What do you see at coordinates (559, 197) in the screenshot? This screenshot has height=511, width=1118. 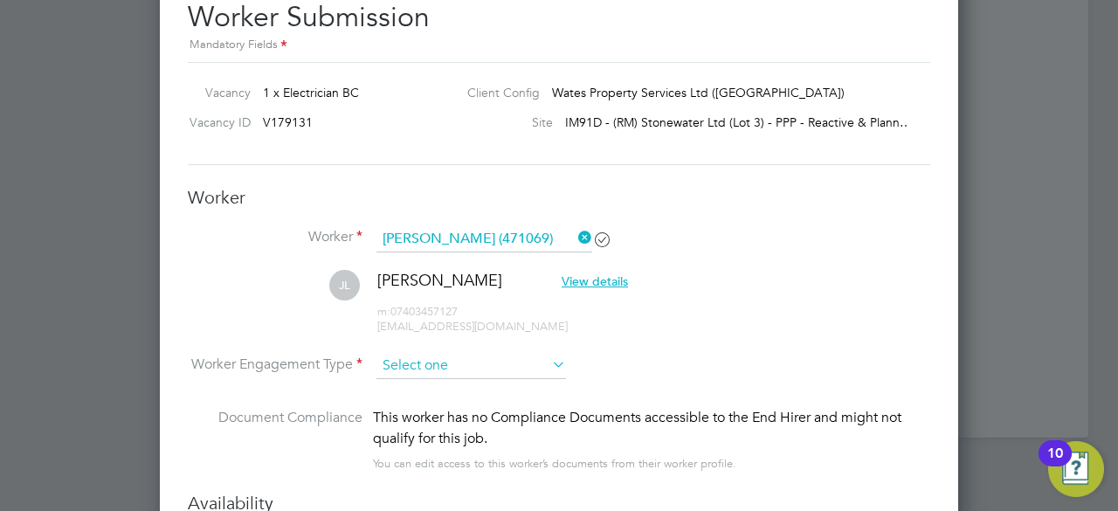 I see `h3: Worker` at bounding box center [559, 197].